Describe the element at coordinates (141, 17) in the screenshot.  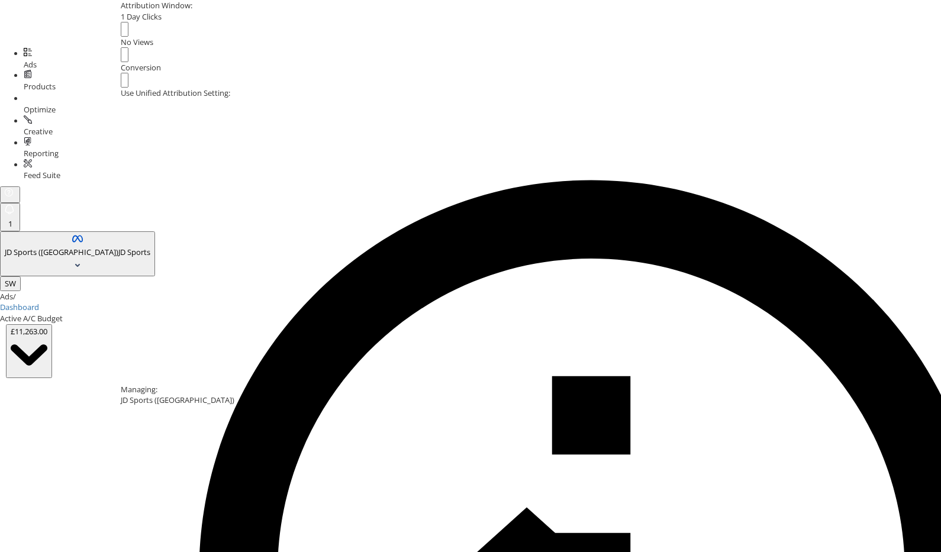
I see `span: 1 Day Clicks` at that location.